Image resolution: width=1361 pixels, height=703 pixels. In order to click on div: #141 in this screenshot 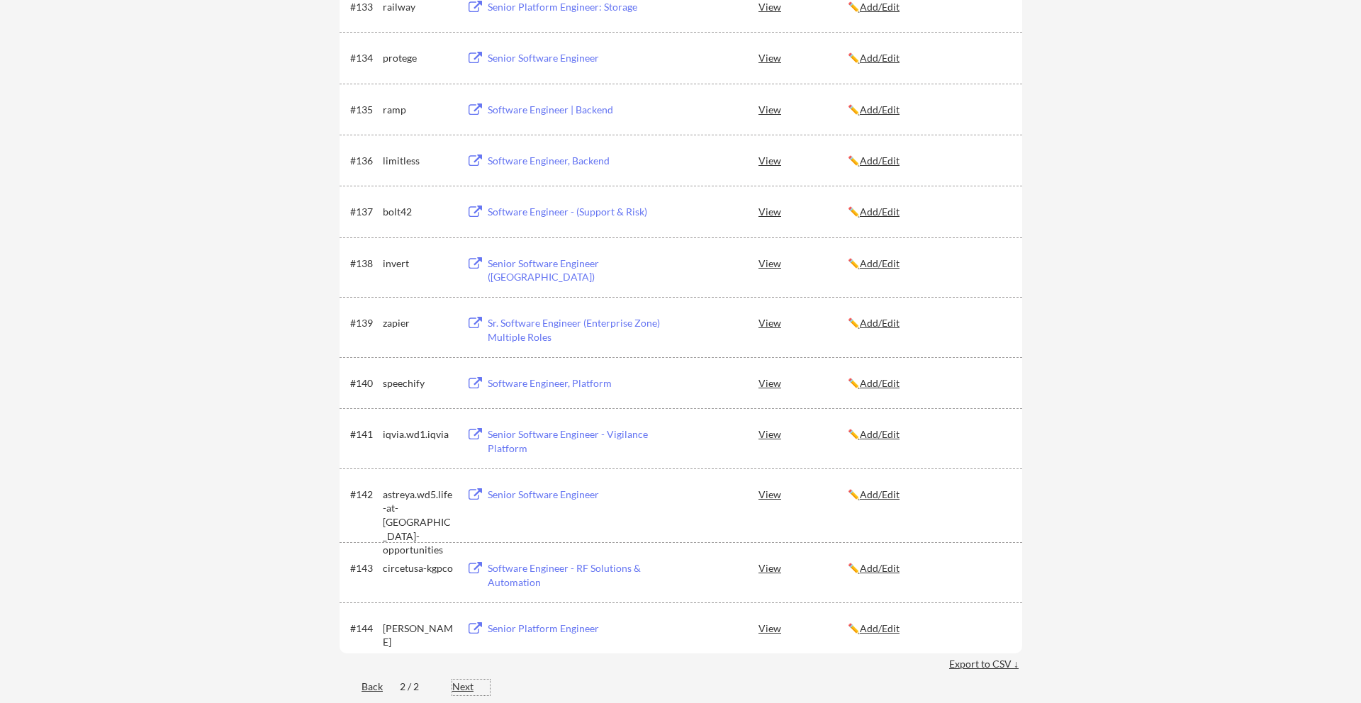, I will do `click(364, 435)`.